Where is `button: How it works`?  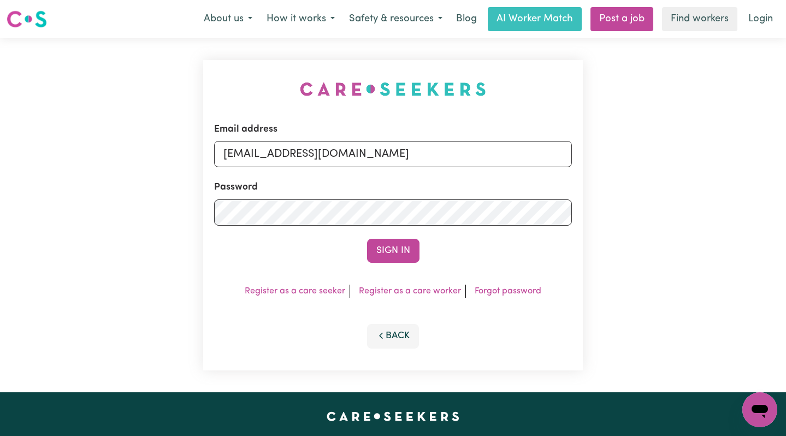 button: How it works is located at coordinates (301, 19).